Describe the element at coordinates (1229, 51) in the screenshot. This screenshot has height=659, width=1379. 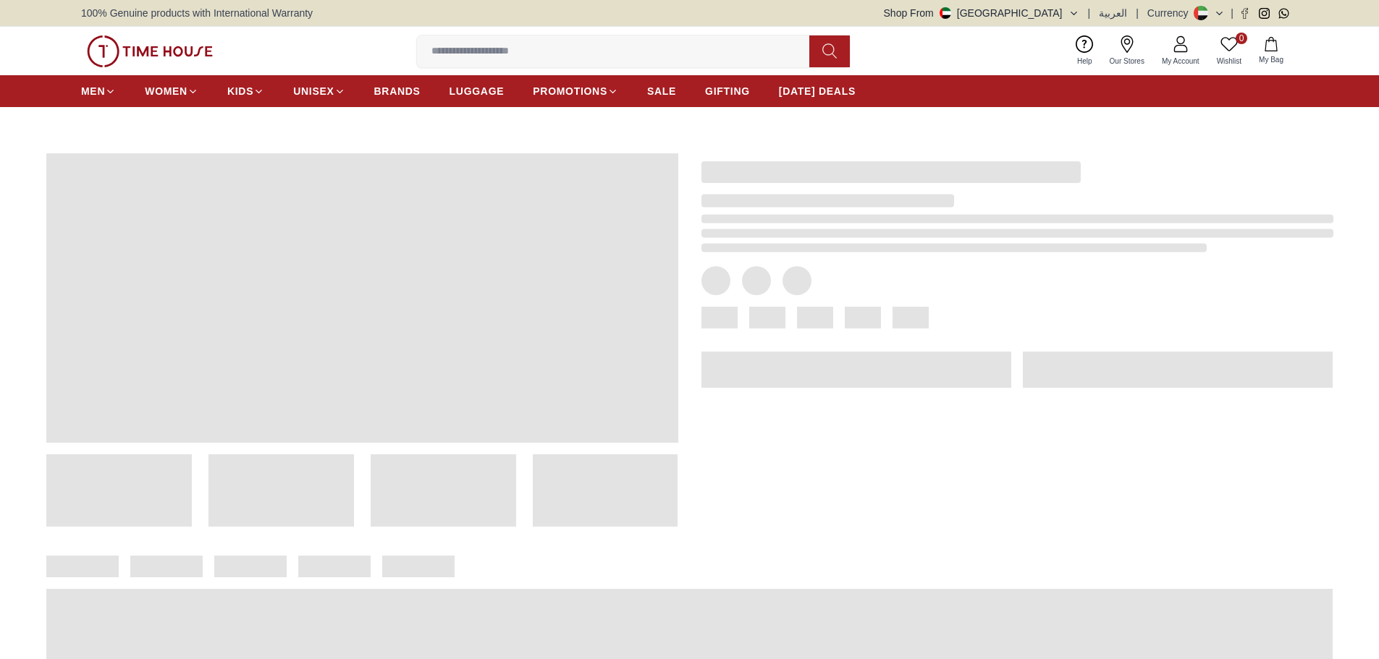
I see `a: 0Wishlist` at that location.